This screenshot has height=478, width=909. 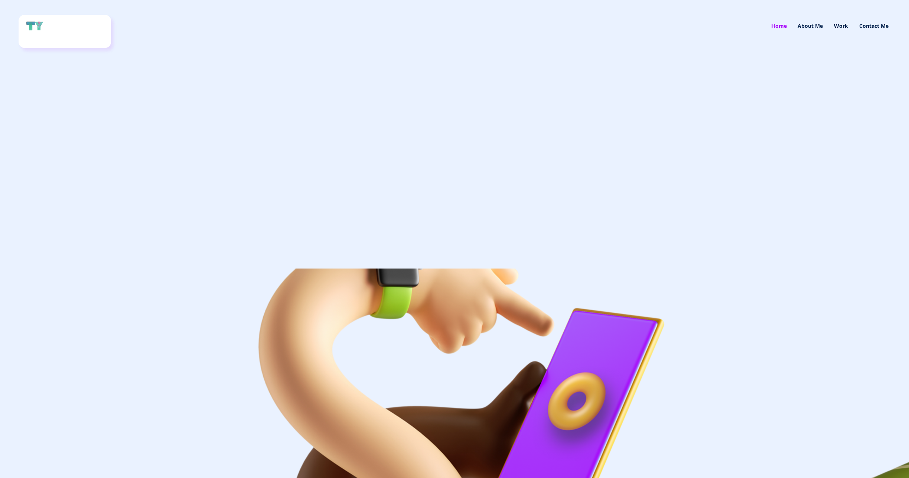 What do you see at coordinates (31, 26) in the screenshot?
I see `img: Soyut T` at bounding box center [31, 26].